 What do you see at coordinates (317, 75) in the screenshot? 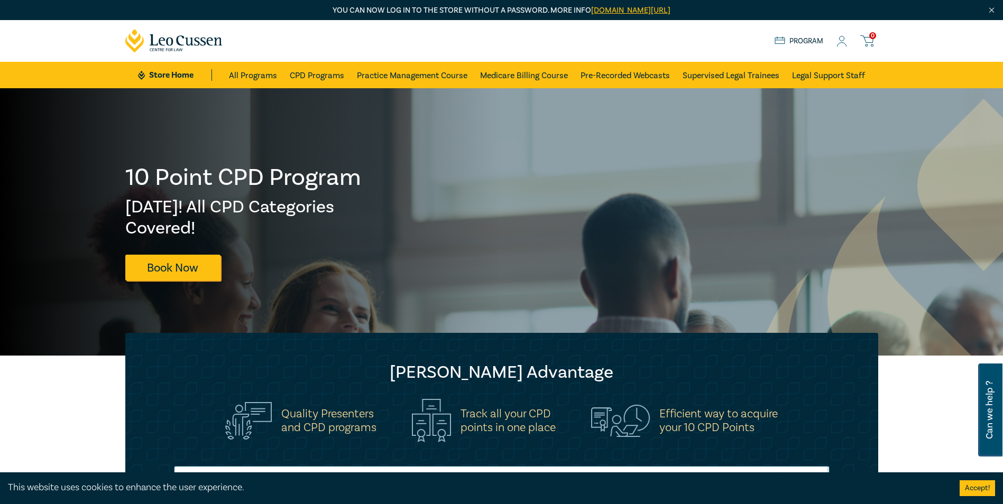
I see `a: CPD Programs` at bounding box center [317, 75].